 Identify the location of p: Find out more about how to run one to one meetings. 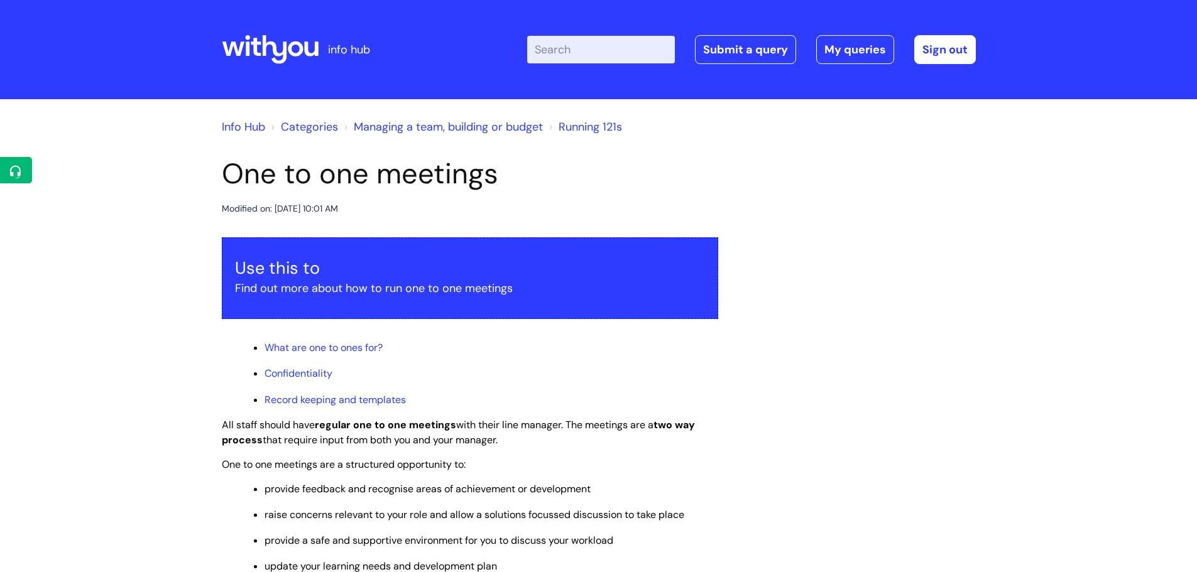
(470, 288).